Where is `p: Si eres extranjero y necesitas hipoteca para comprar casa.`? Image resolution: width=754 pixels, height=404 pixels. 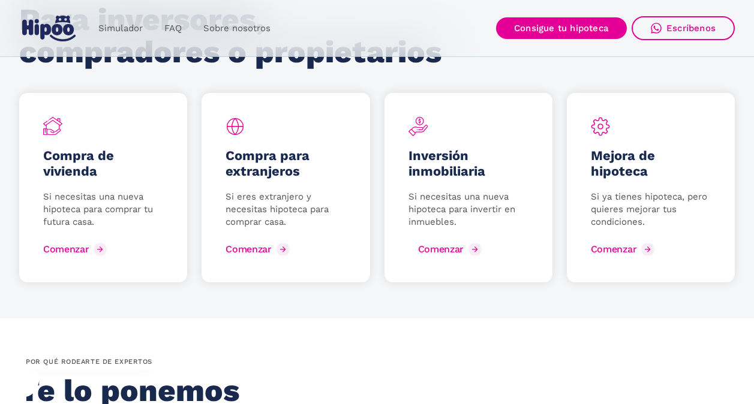 p: Si eres extranjero y necesitas hipoteca para comprar casa. is located at coordinates (285, 209).